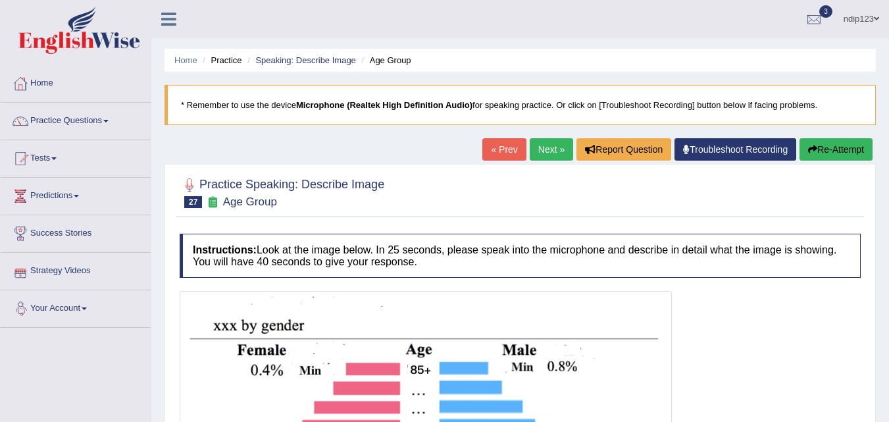 This screenshot has height=422, width=889. Describe the element at coordinates (76, 119) in the screenshot. I see `a: Practice Questions` at that location.